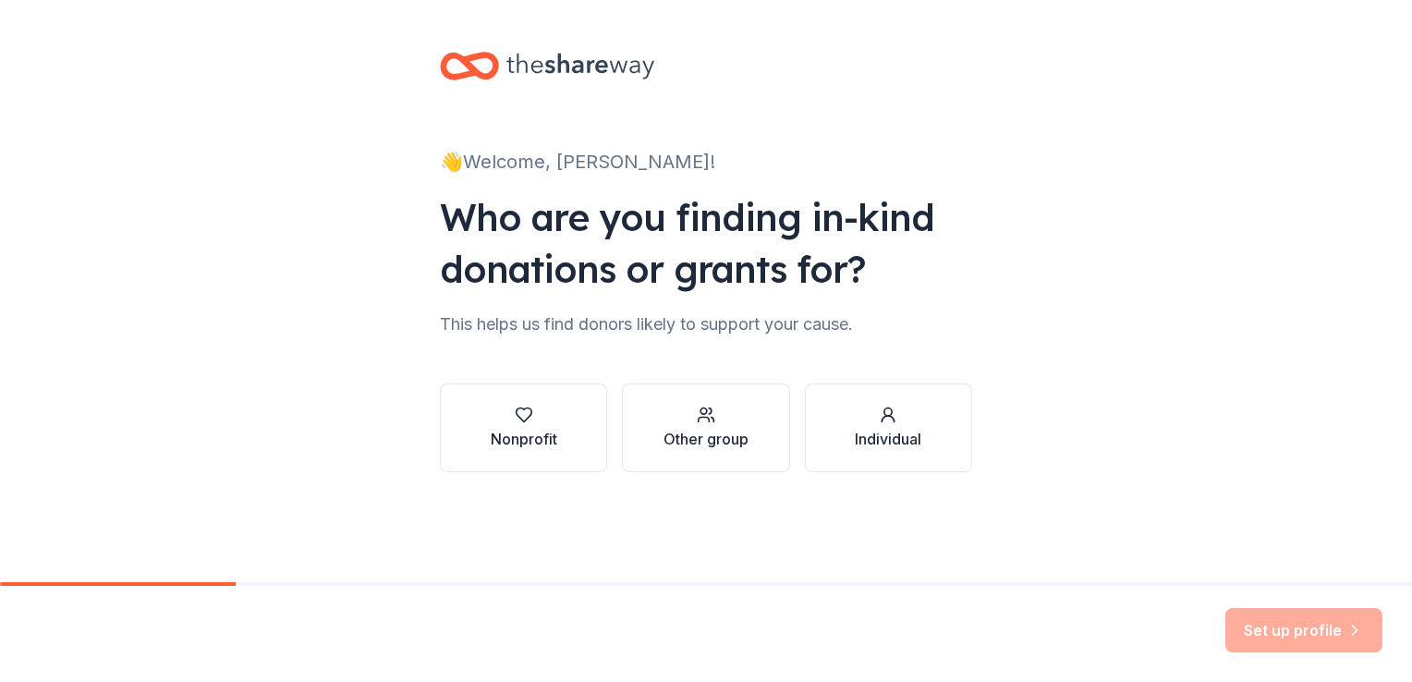 The height and width of the screenshot is (682, 1412). Describe the element at coordinates (888, 428) in the screenshot. I see `button: Individual` at that location.